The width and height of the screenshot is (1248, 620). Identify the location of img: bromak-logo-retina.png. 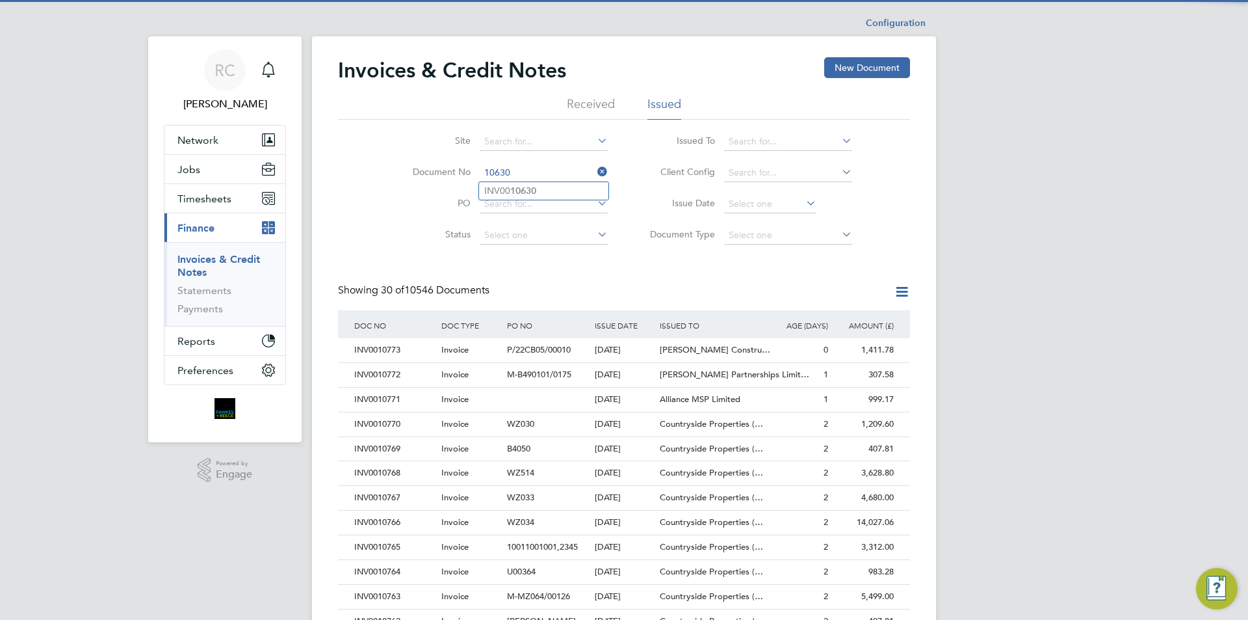
(225, 408).